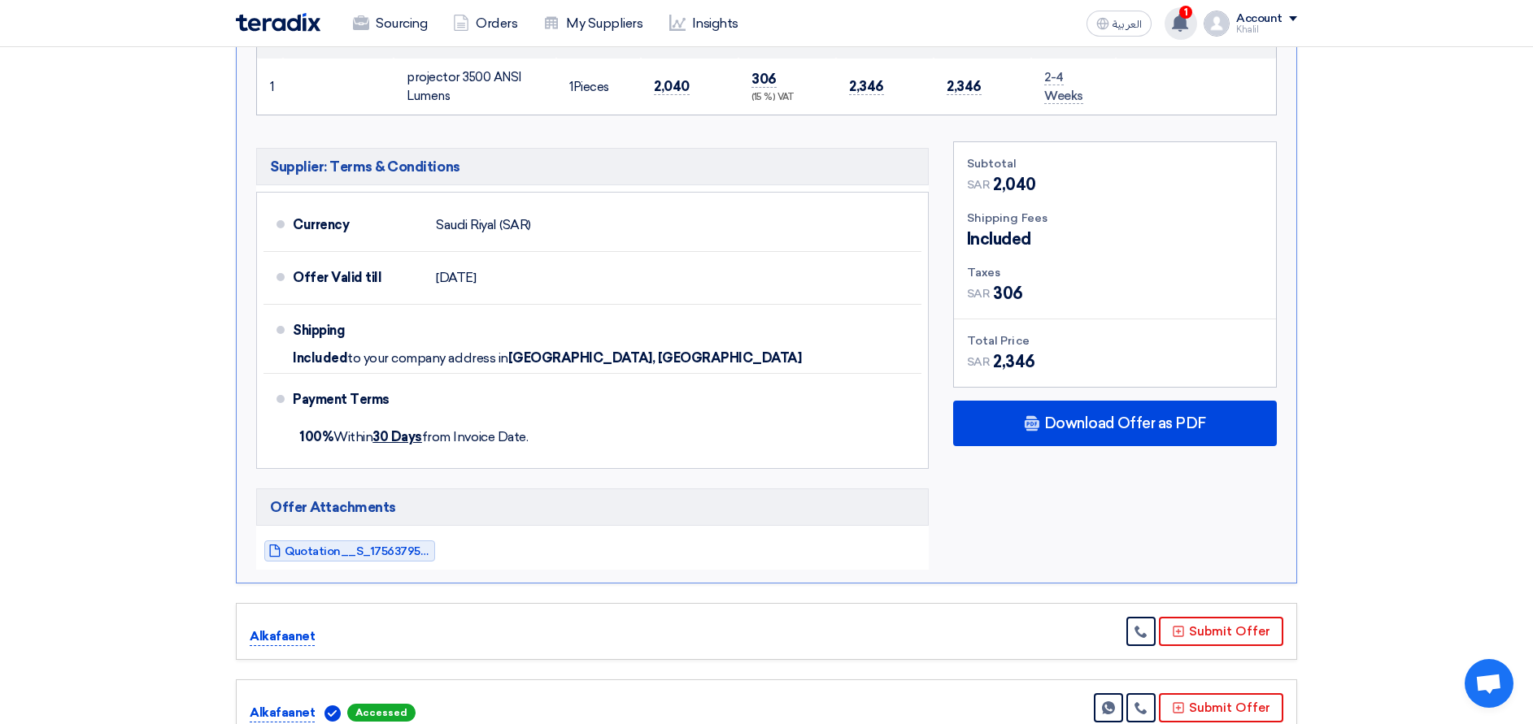 This screenshot has height=724, width=1533. Describe the element at coordinates (1124, 424) in the screenshot. I see `span: Download Offer as PDF` at that location.